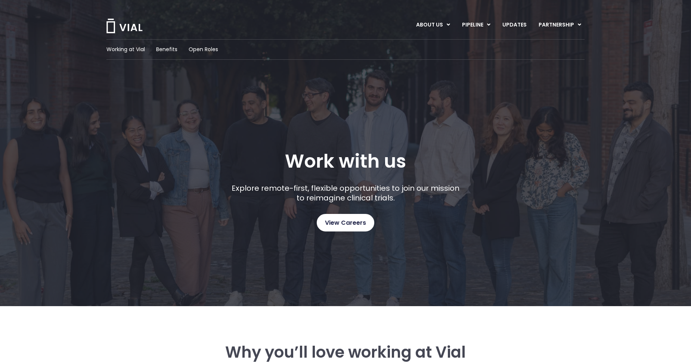 This screenshot has width=691, height=364. Describe the element at coordinates (514, 25) in the screenshot. I see `a: UPDATES` at that location.